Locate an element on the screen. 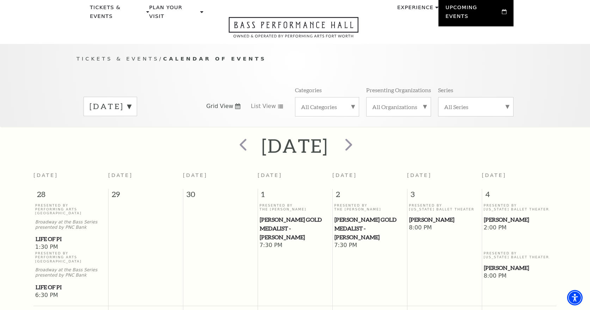  span: 3 is located at coordinates (444, 196).